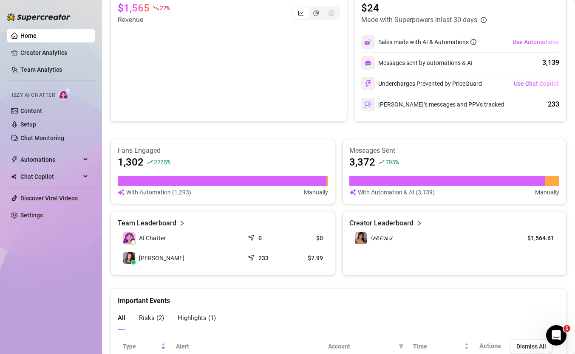  I want to click on div: Sales made with AI & Automations, so click(427, 42).